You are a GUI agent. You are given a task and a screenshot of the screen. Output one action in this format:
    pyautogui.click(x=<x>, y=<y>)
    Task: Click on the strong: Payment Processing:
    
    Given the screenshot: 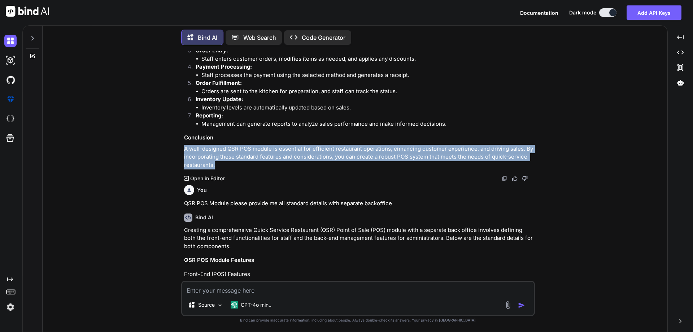 What is the action you would take?
    pyautogui.click(x=224, y=66)
    